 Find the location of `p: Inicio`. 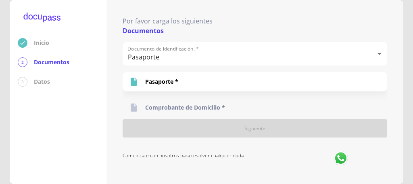

p: Inicio is located at coordinates (42, 43).